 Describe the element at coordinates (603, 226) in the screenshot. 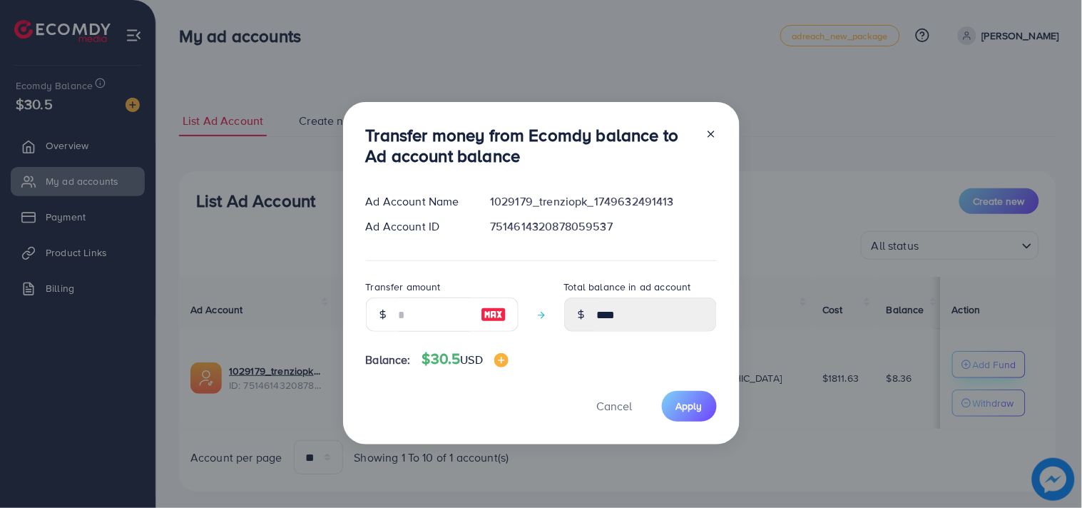

I see `div: 7514614320878059537` at that location.